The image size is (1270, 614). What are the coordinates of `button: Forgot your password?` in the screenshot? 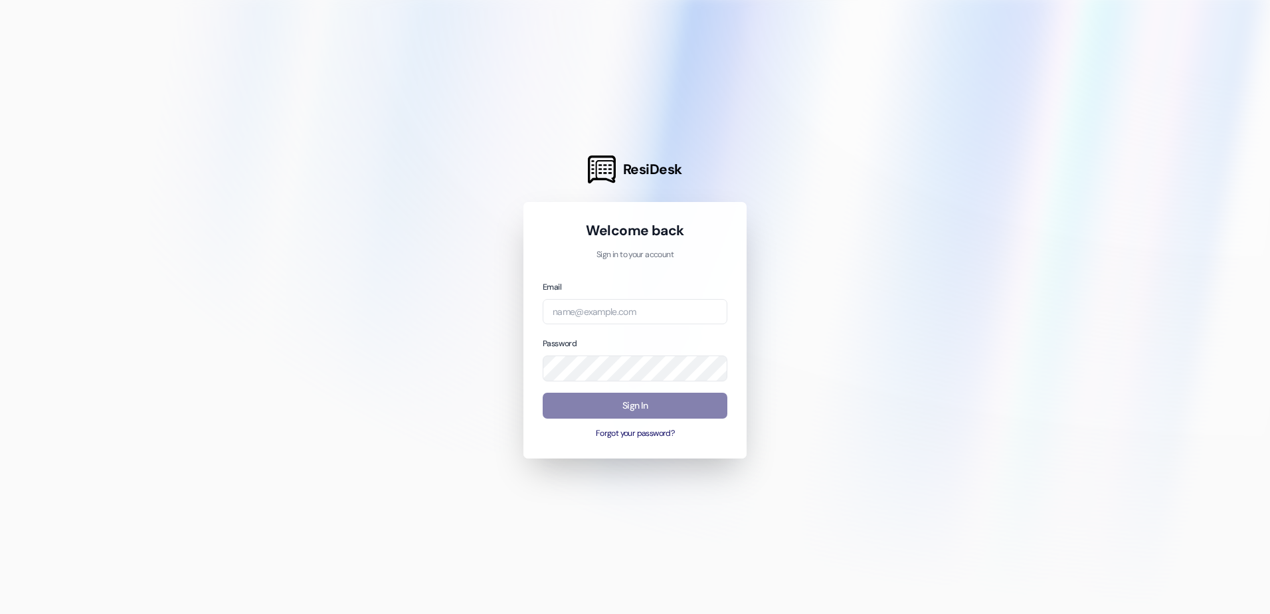 It's located at (635, 434).